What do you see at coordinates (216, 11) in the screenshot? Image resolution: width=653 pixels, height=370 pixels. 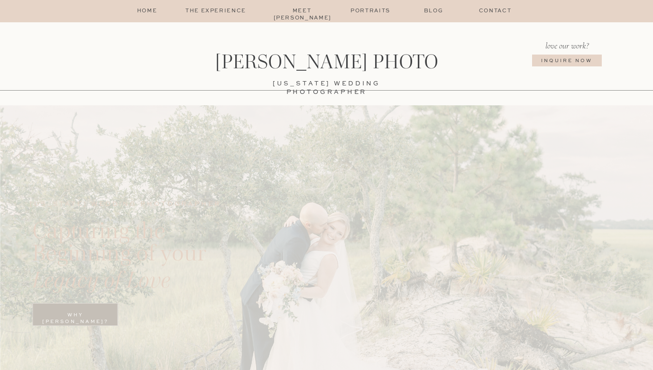 I see `a: The Experience` at bounding box center [216, 11].